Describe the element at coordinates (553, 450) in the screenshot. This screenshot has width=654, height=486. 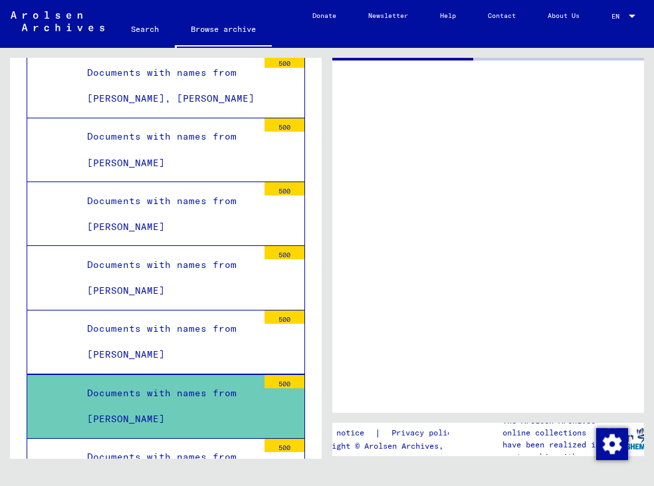
I see `p: have been realized in partnership with` at that location.